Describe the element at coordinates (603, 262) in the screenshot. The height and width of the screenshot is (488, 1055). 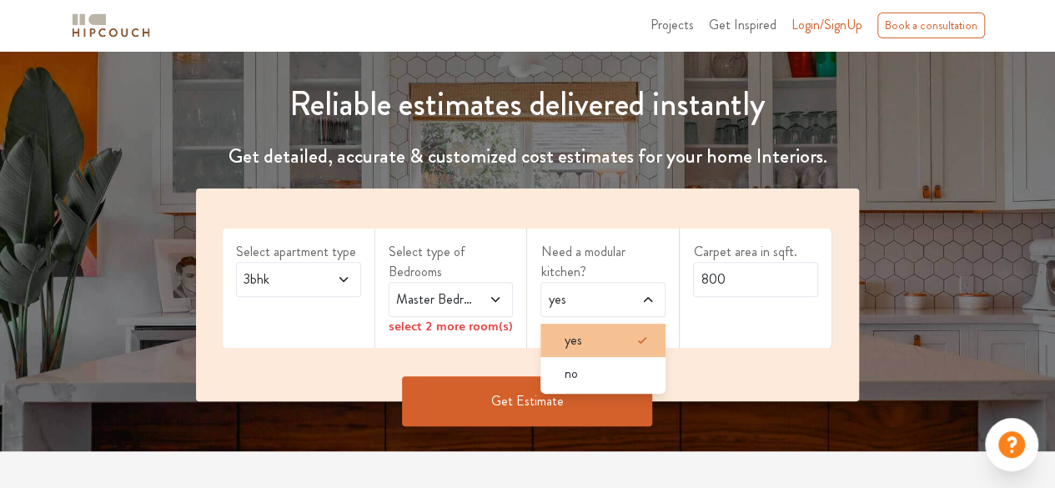
I see `label: Need a modular kitchen?` at that location.